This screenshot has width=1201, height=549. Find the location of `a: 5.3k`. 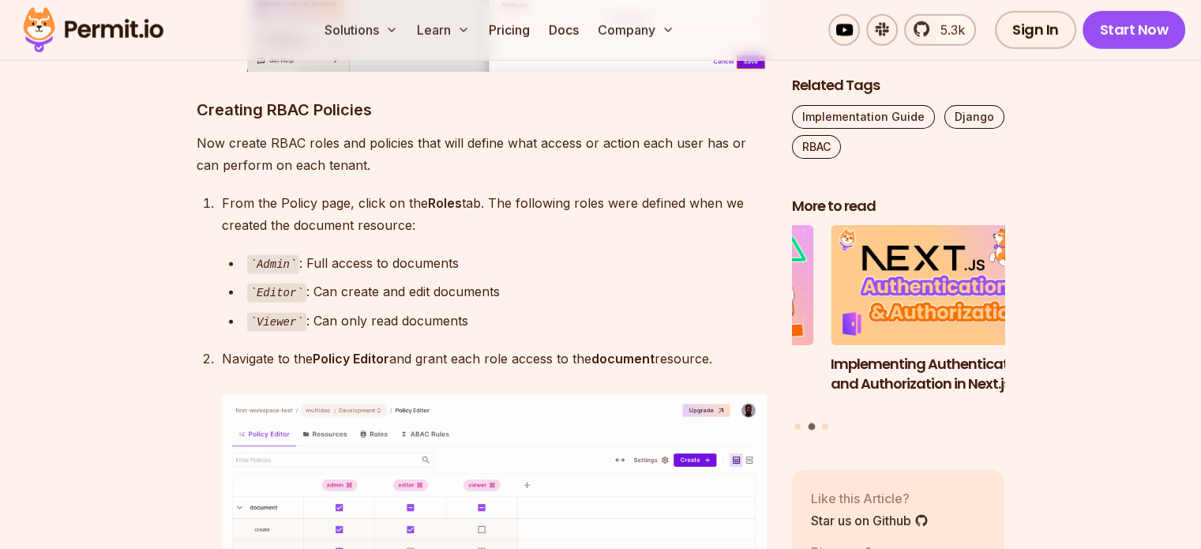

a: 5.3k is located at coordinates (940, 30).